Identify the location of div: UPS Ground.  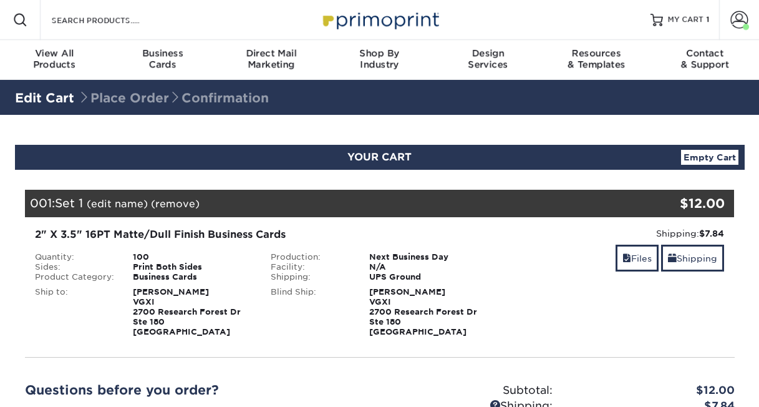
(428, 277).